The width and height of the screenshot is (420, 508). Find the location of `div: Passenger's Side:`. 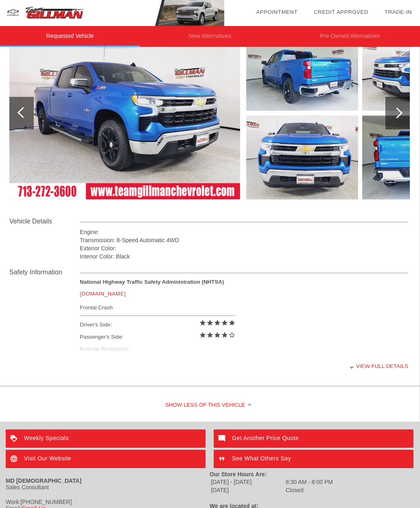

div: Passenger's Side: is located at coordinates (157, 337).